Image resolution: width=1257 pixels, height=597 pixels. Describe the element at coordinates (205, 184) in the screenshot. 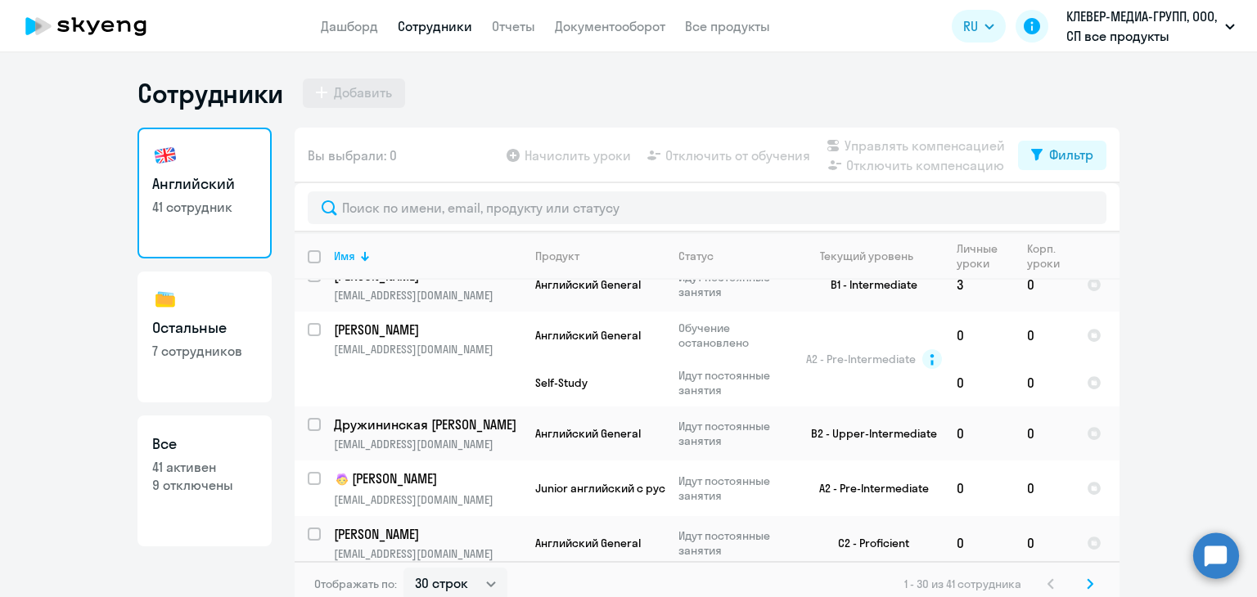

I see `h3: Английский` at that location.